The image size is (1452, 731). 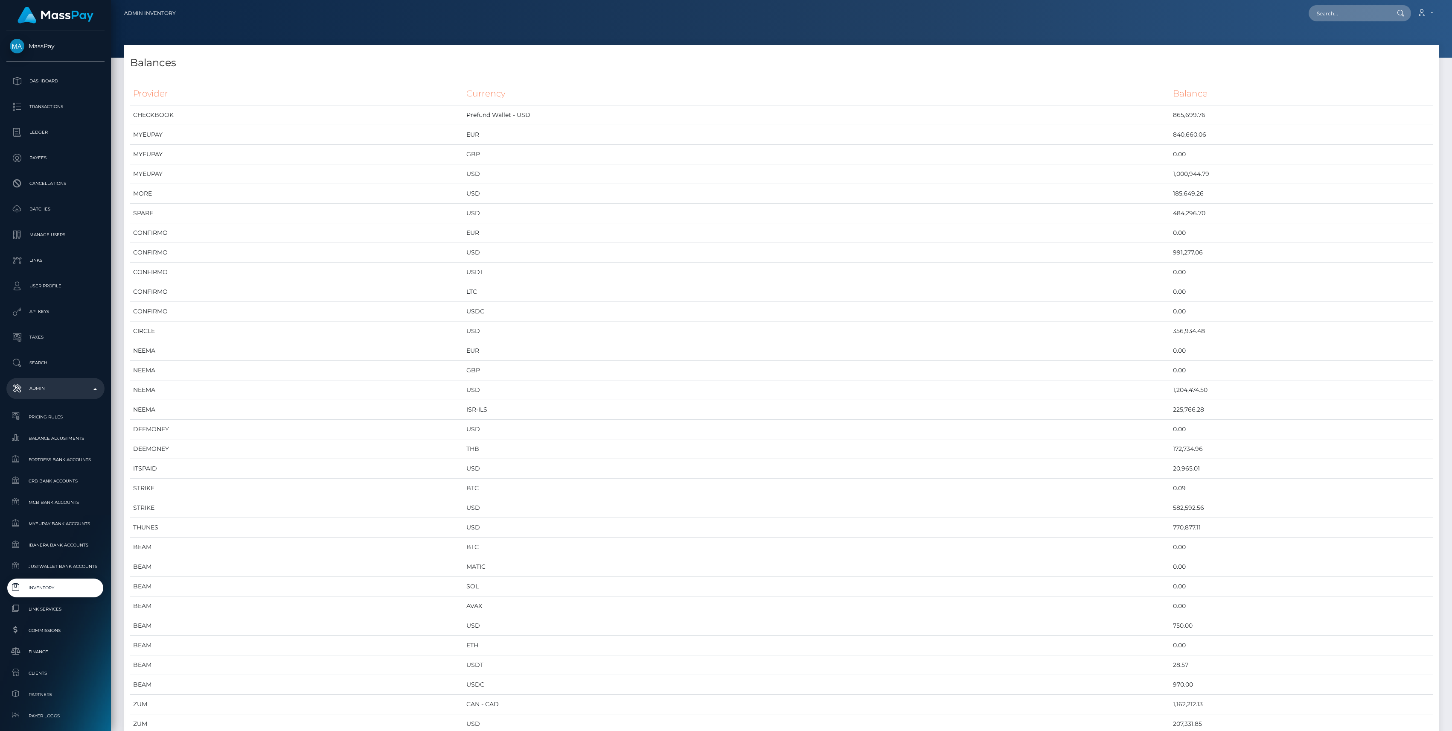 What do you see at coordinates (55, 388) in the screenshot?
I see `a: Admin` at bounding box center [55, 388].